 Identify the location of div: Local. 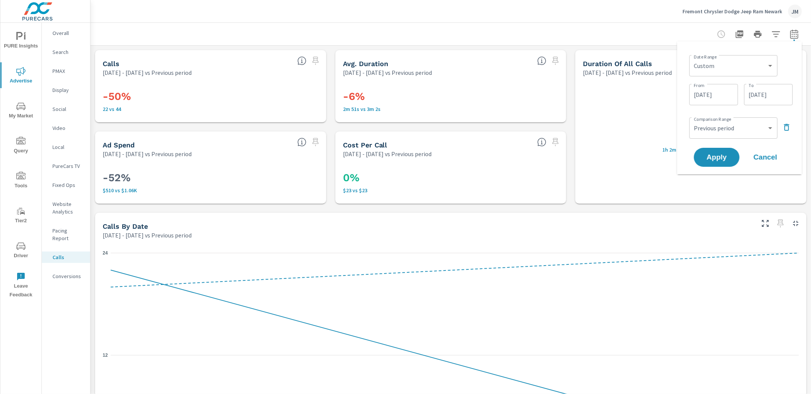
(66, 147).